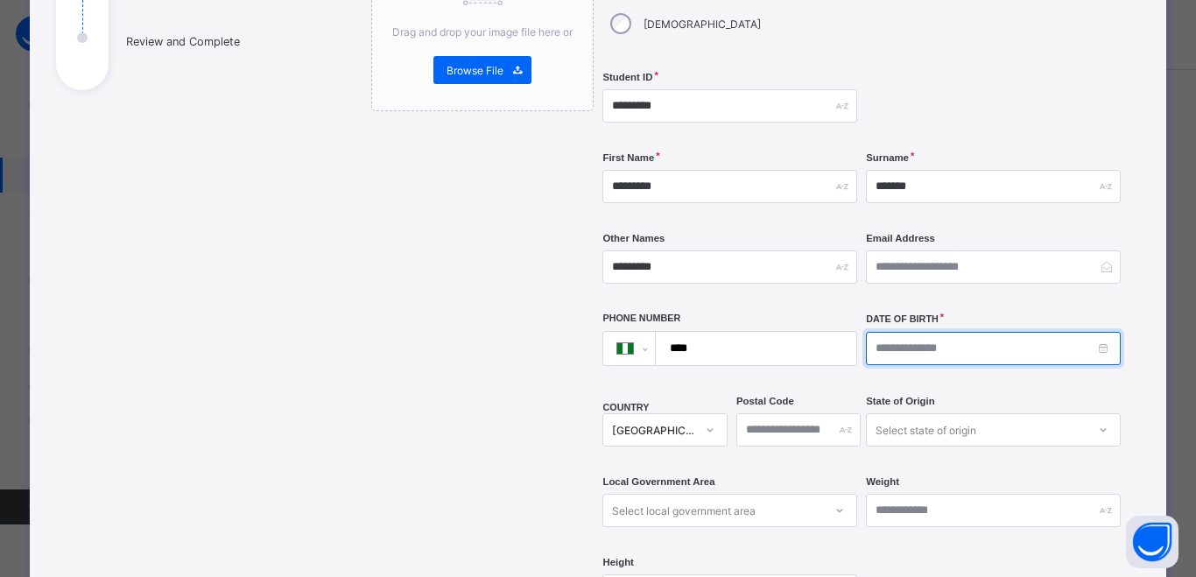 Image resolution: width=1196 pixels, height=577 pixels. I want to click on label: Phone Number, so click(641, 318).